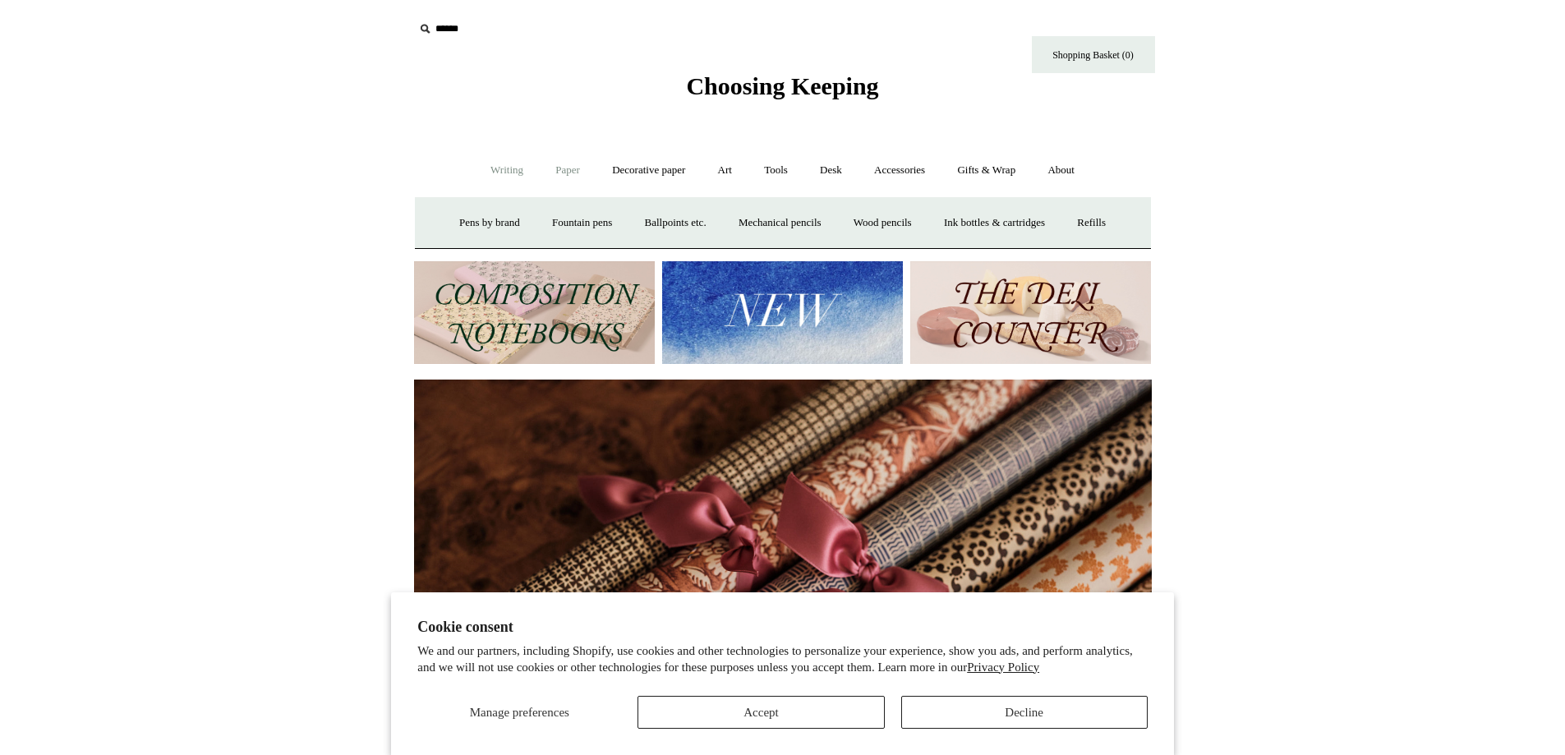  Describe the element at coordinates (1003, 667) in the screenshot. I see `a: Privacy Policy` at that location.